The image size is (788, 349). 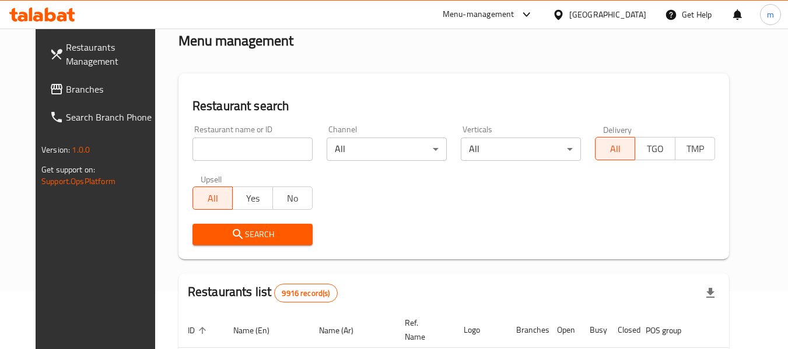 I want to click on span: TMP, so click(x=695, y=149).